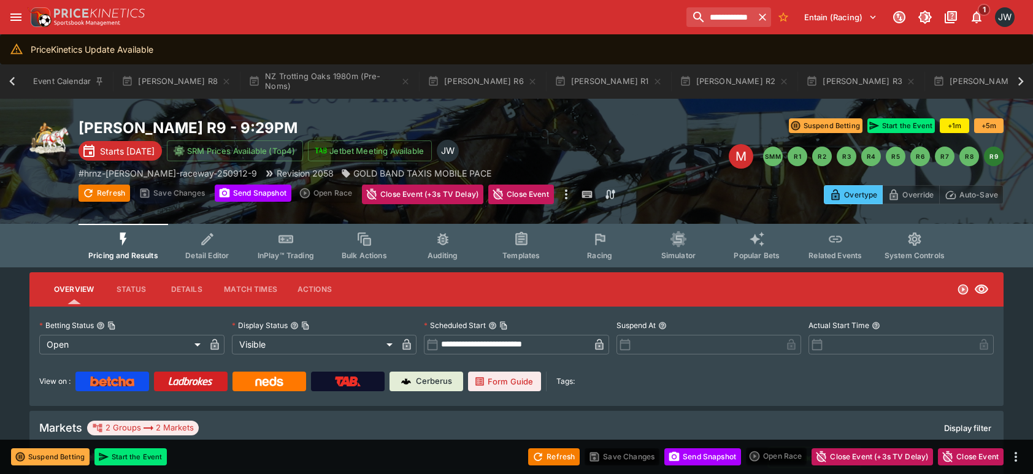  I want to click on span: Bulk Actions, so click(364, 255).